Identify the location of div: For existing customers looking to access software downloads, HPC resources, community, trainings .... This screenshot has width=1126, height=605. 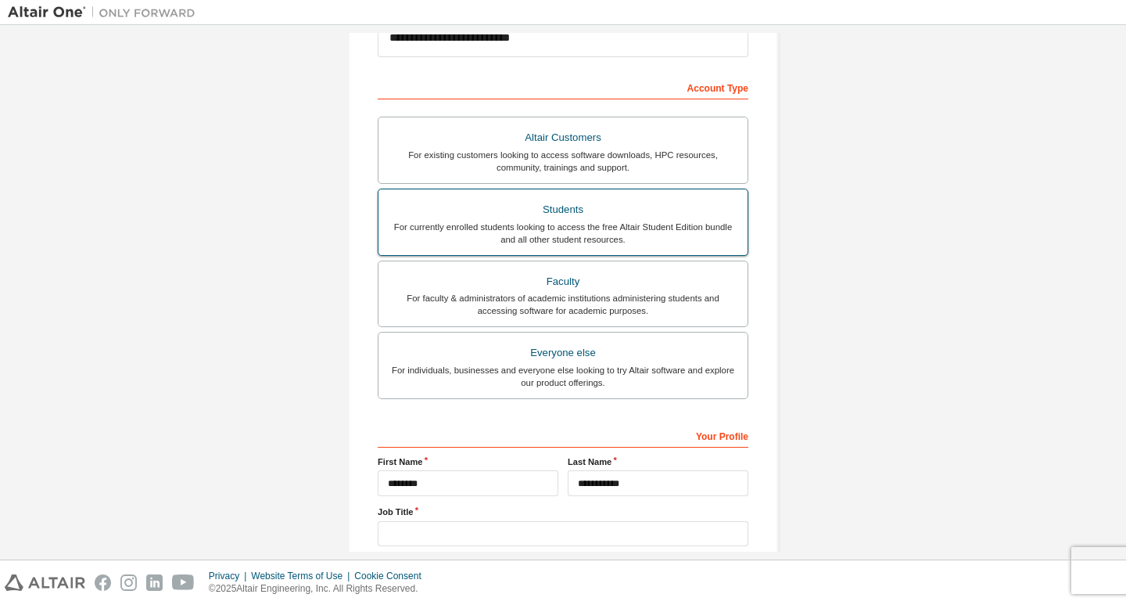
(563, 161).